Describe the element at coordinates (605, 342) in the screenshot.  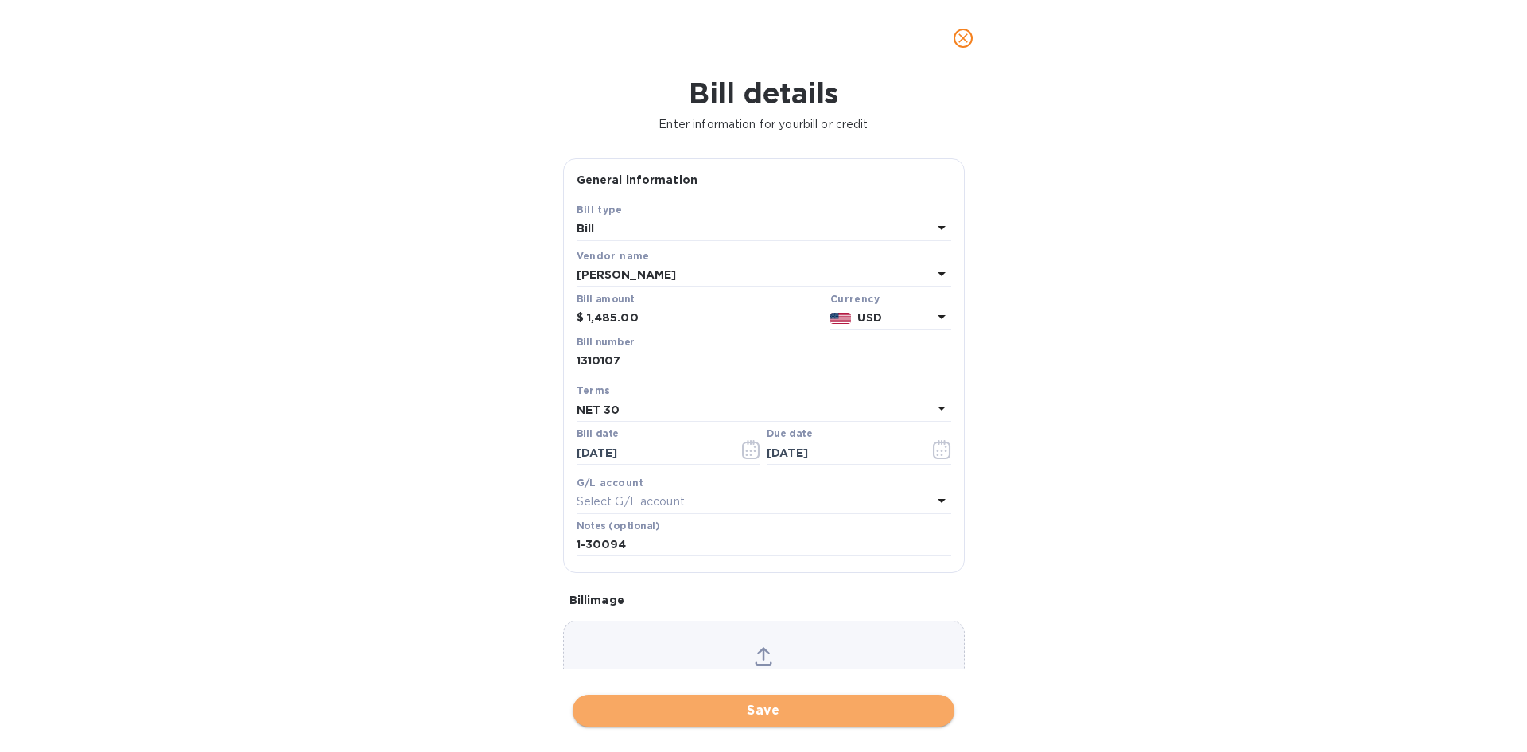
I see `label: Bill number` at that location.